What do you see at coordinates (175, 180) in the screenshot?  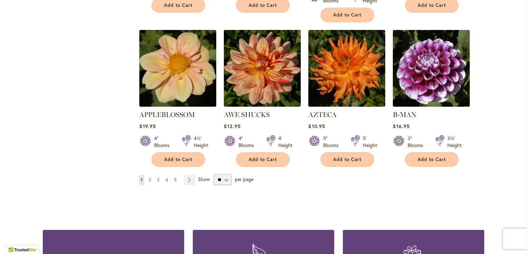 I see `a: 5` at bounding box center [175, 180].